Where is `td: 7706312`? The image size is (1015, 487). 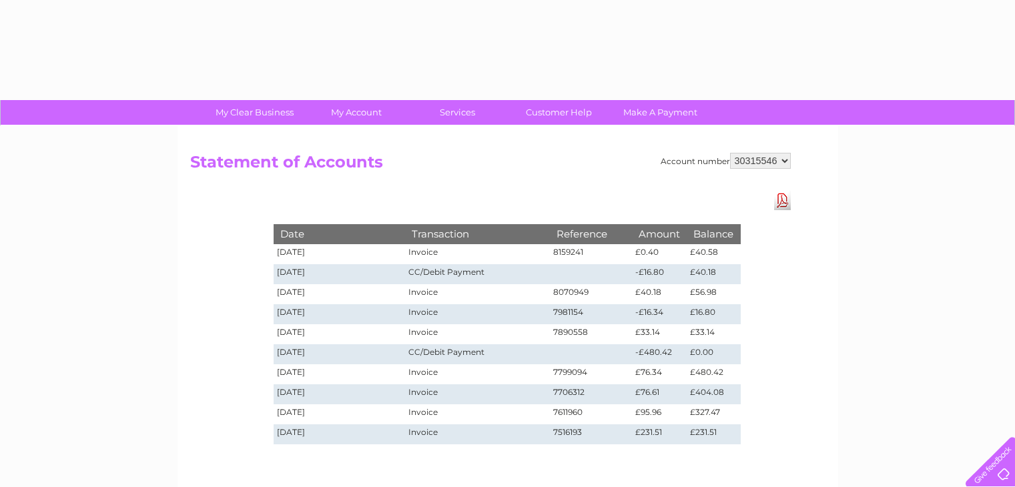 td: 7706312 is located at coordinates (591, 394).